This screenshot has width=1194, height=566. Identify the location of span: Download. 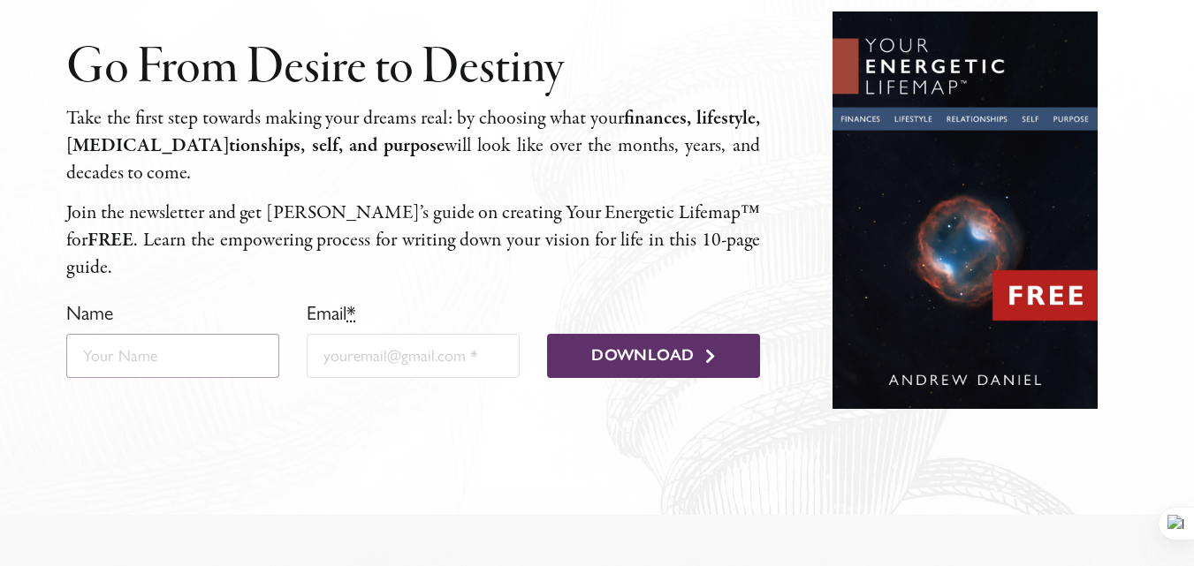
(642, 356).